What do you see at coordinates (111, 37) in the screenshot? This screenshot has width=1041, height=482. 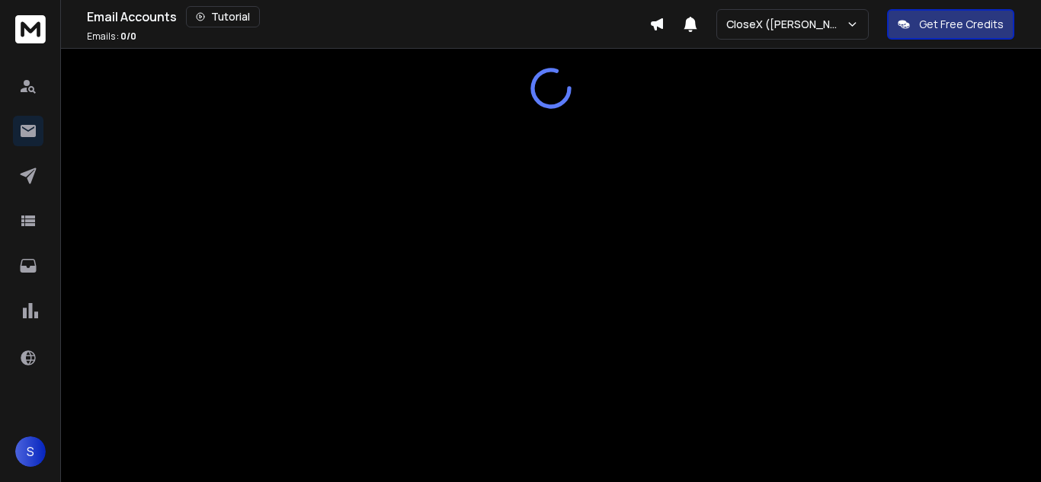 I see `p: Emails :` at bounding box center [111, 37].